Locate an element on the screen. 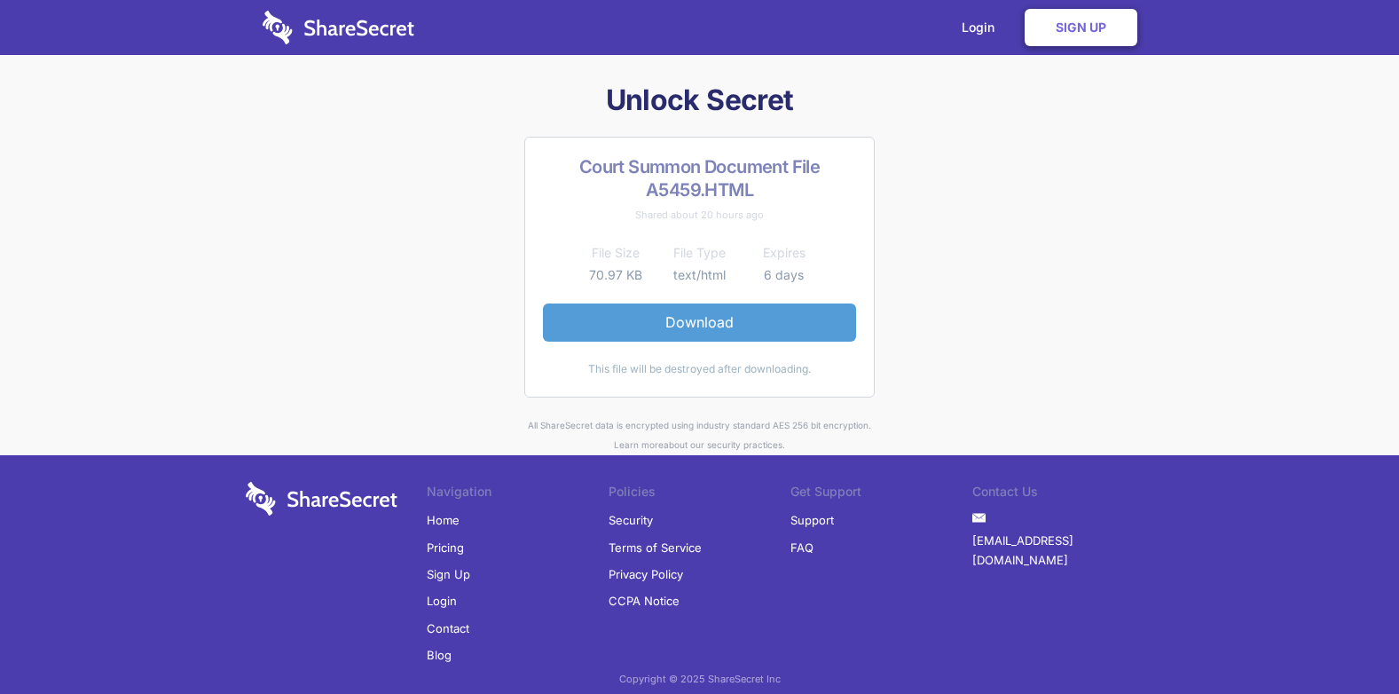  div: Shared about 20 hours ago is located at coordinates (699, 215).